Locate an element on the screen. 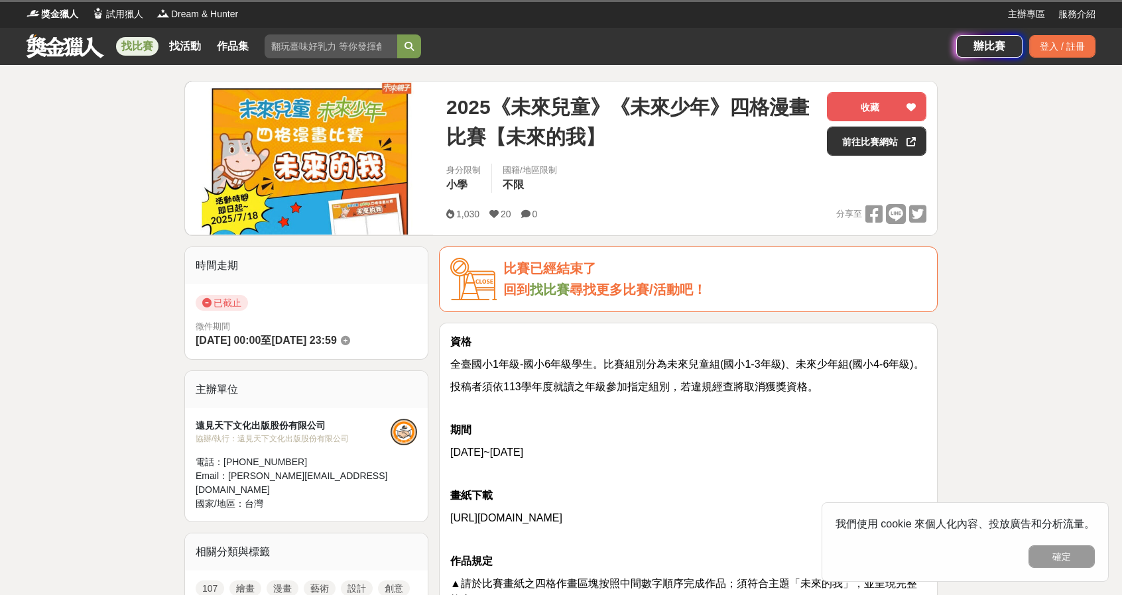 The width and height of the screenshot is (1122, 595). a: Logo試用獵人 is located at coordinates (117, 14).